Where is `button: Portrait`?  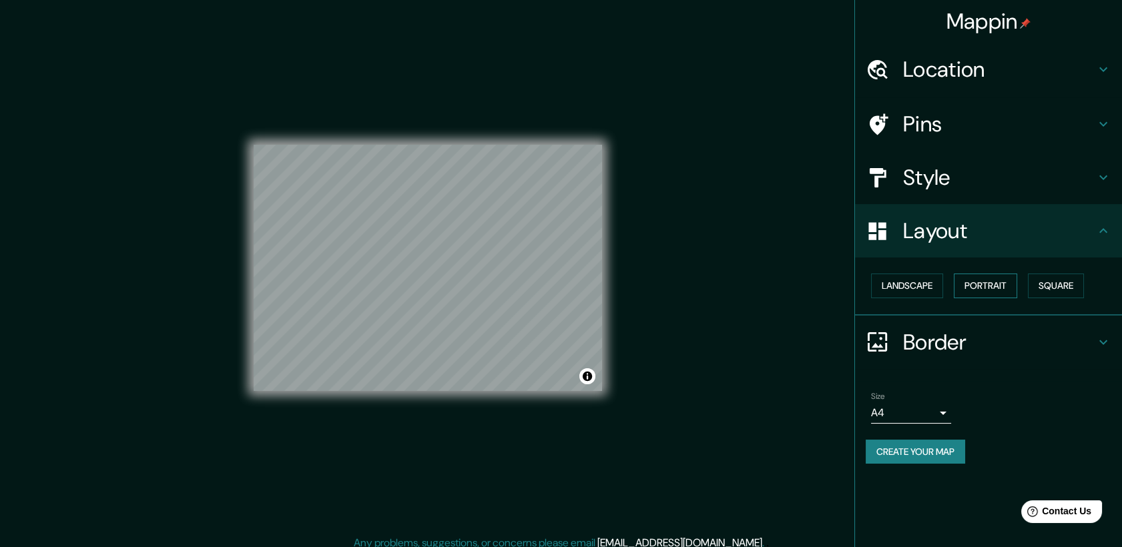
button: Portrait is located at coordinates (985, 286).